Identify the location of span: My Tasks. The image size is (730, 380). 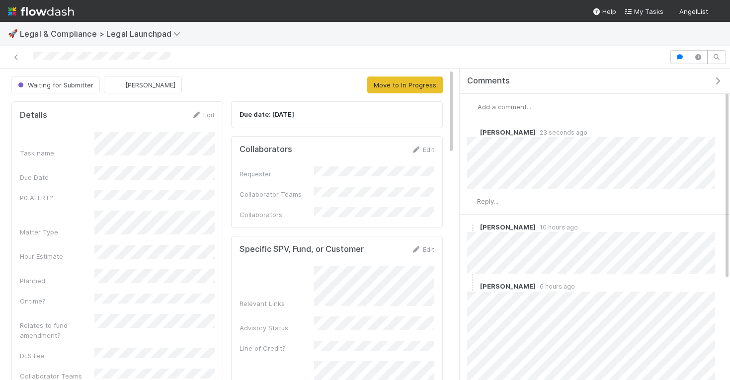
(644, 11).